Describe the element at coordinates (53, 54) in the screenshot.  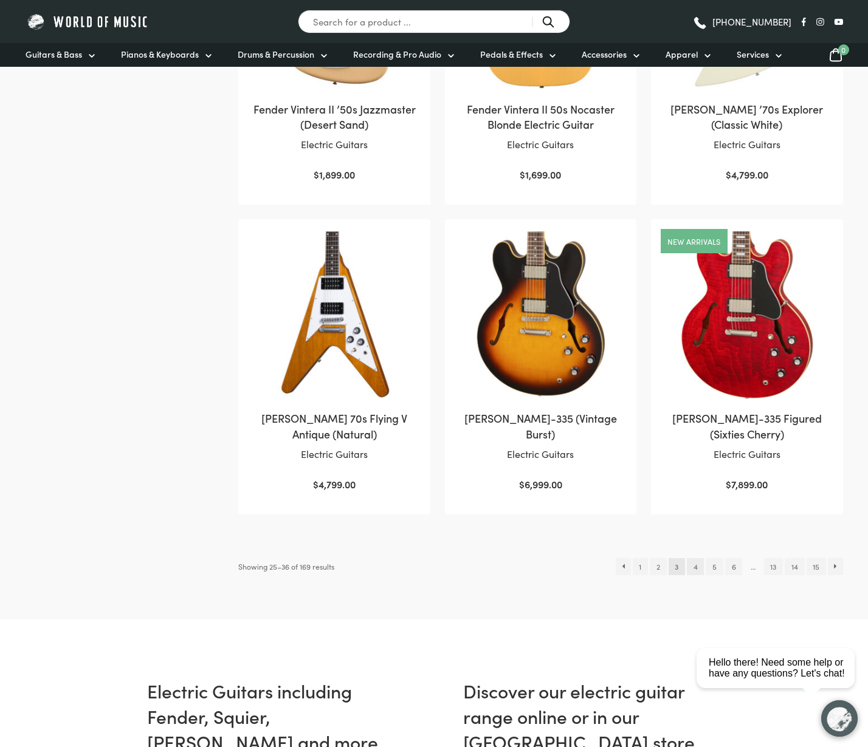
I see `span: Guitars & Bass` at that location.